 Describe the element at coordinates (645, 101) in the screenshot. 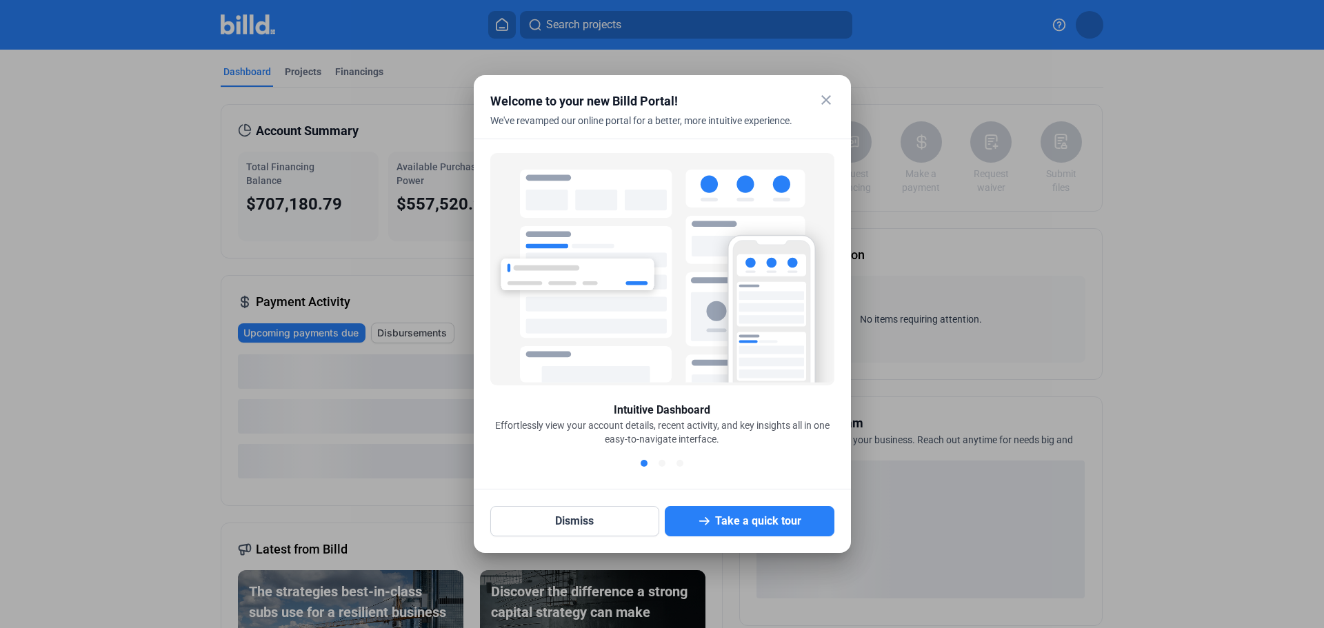

I see `div: Welcome to your new Billd Portal!` at that location.